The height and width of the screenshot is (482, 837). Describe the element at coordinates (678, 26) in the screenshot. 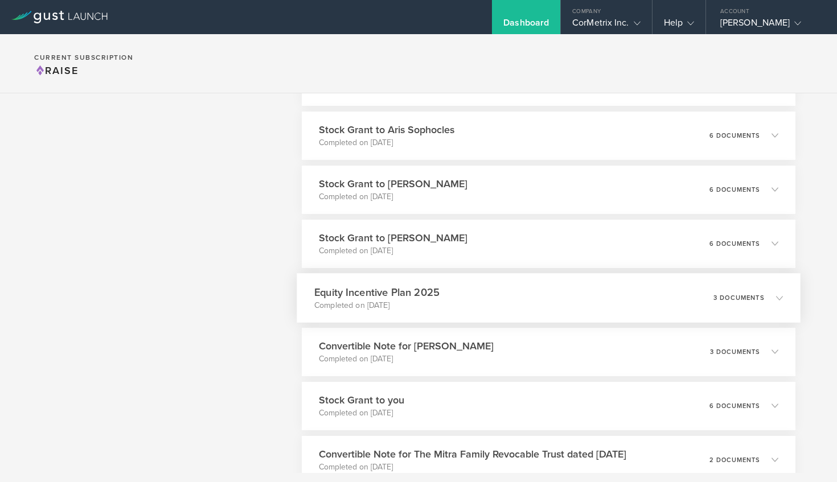

I see `div: Help` at that location.